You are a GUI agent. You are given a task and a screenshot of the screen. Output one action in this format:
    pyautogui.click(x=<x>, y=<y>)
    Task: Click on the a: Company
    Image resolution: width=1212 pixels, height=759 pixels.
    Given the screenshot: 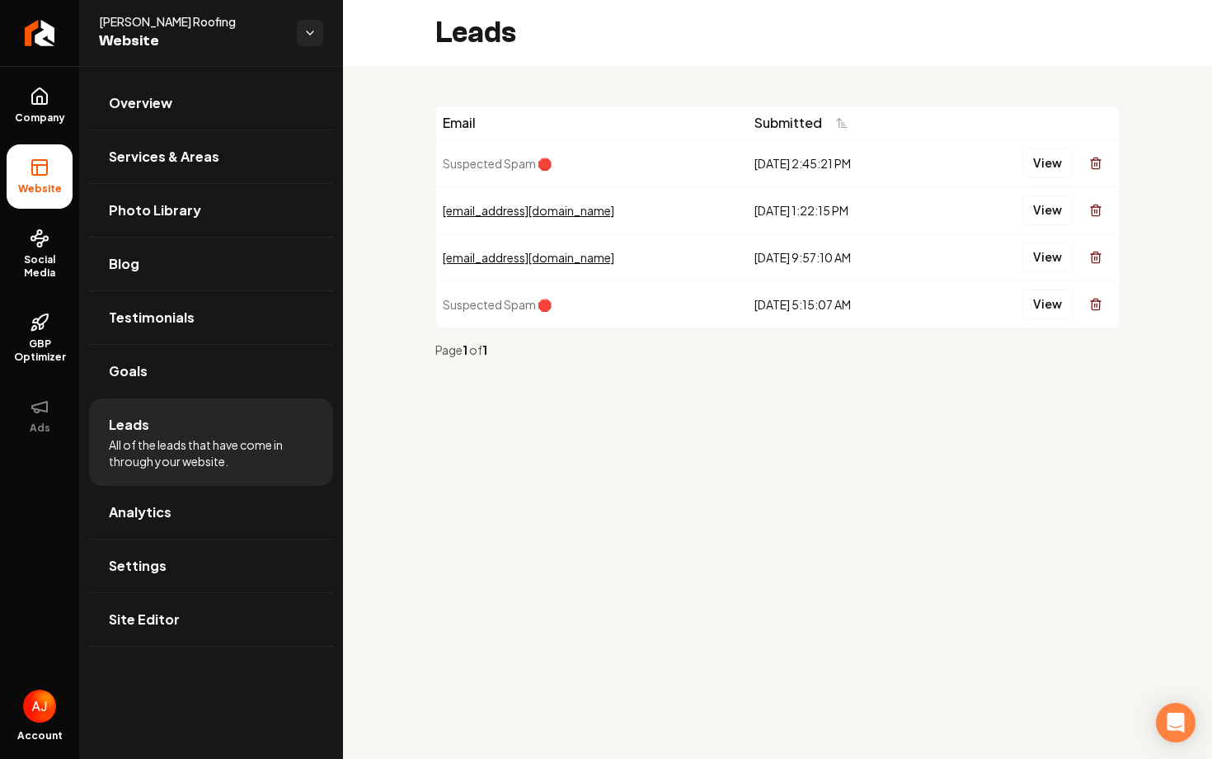 What is the action you would take?
    pyautogui.click(x=40, y=106)
    